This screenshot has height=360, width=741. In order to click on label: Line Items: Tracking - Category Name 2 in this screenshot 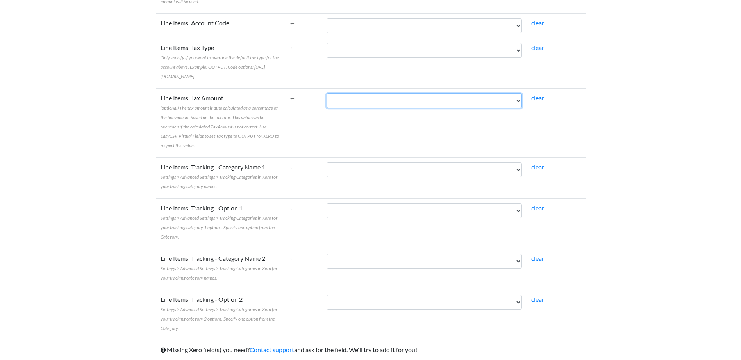, I will do `click(220, 268)`.